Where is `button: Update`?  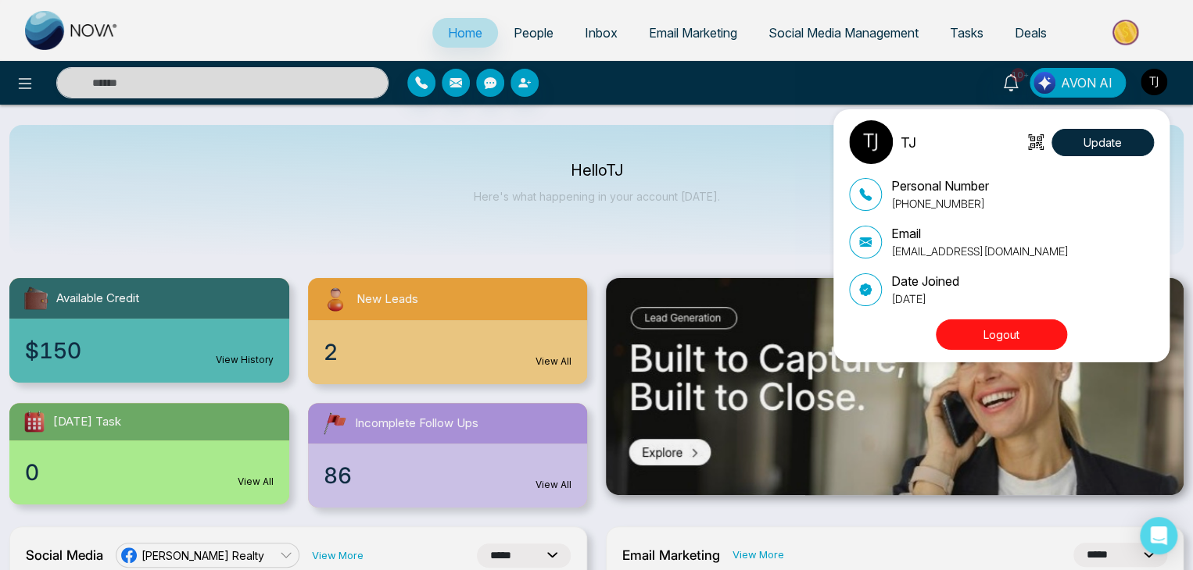 button: Update is located at coordinates (1102, 142).